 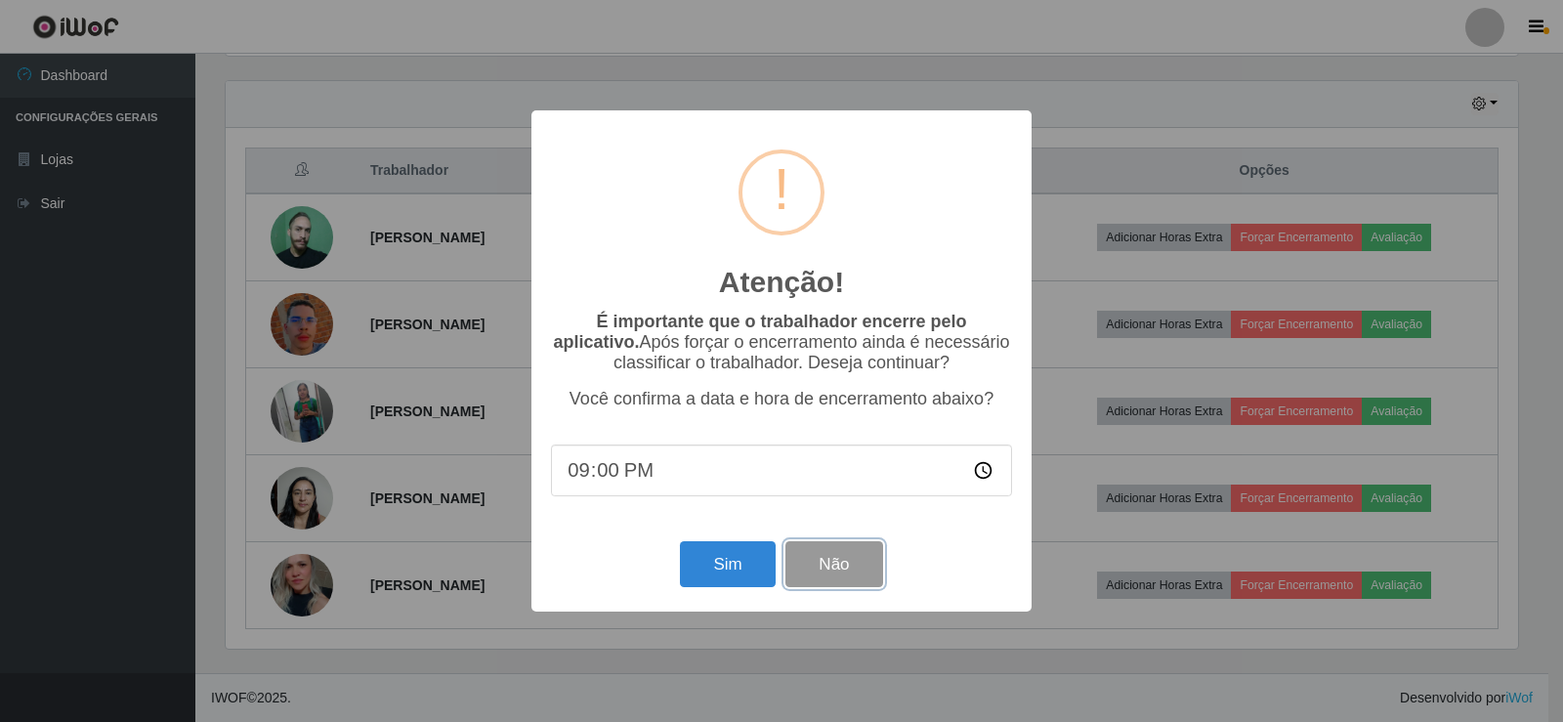 What do you see at coordinates (727, 563) in the screenshot?
I see `button: Sim` at bounding box center [727, 563].